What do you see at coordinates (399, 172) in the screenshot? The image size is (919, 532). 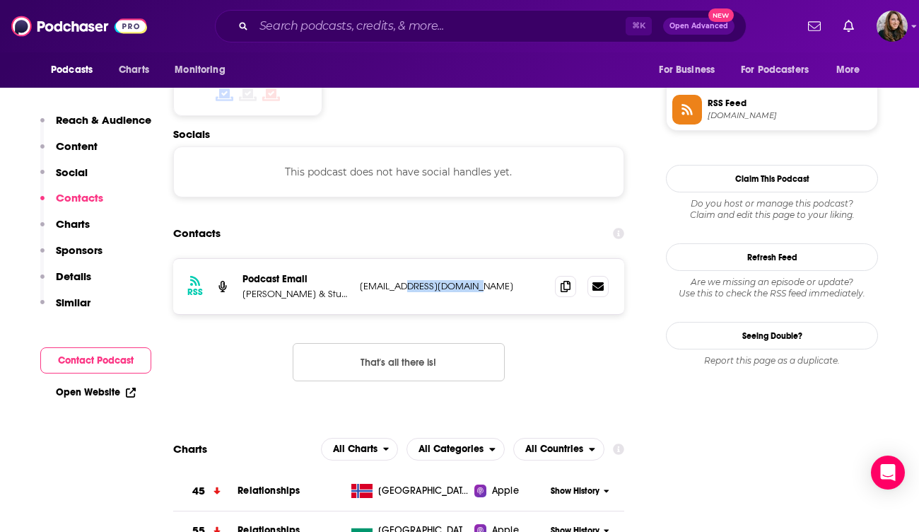 I see `div: This podcast does not have social handles yet.` at bounding box center [399, 172].